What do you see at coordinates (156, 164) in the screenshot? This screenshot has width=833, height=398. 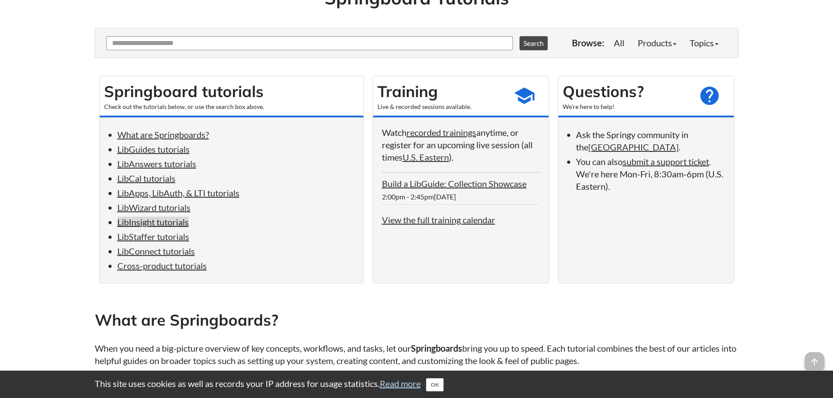 I see `a: LibAnswers tutorials` at bounding box center [156, 164].